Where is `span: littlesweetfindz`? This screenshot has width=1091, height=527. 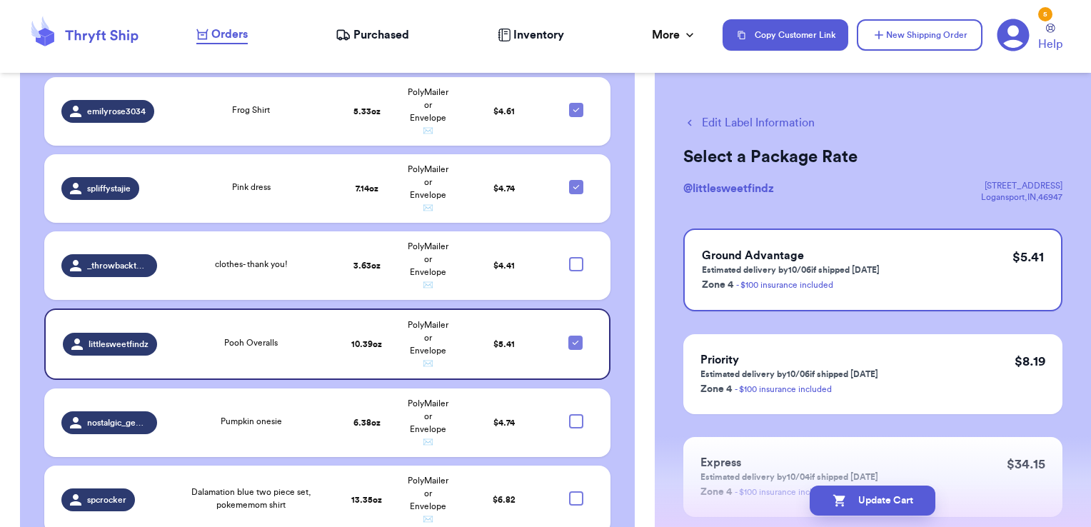 span: littlesweetfindz is located at coordinates (119, 344).